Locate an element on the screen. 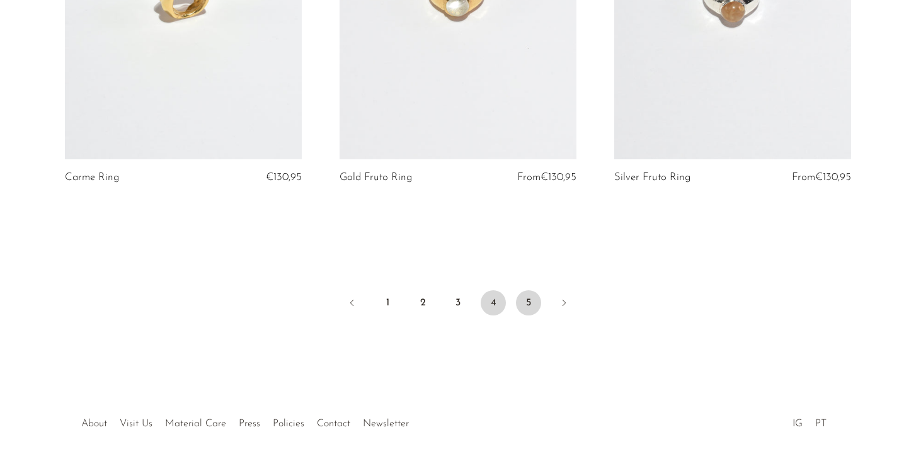 The image size is (916, 476). ul: Social Medias is located at coordinates (809, 421).